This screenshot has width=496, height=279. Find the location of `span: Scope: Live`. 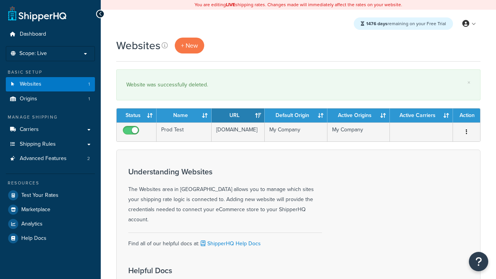

span: Scope: Live is located at coordinates (33, 53).